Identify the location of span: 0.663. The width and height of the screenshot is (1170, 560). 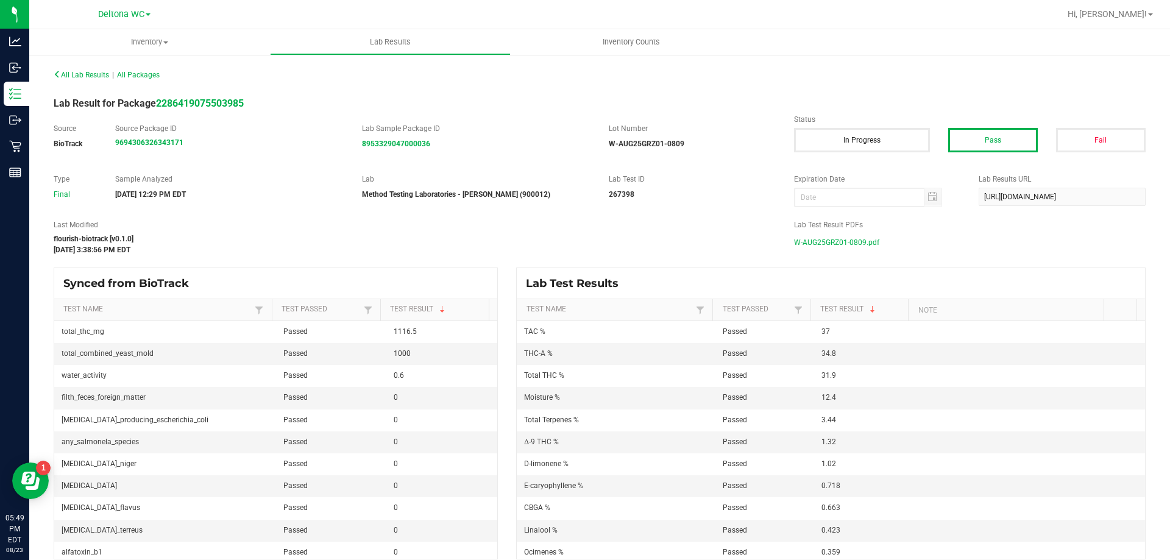
(831, 508).